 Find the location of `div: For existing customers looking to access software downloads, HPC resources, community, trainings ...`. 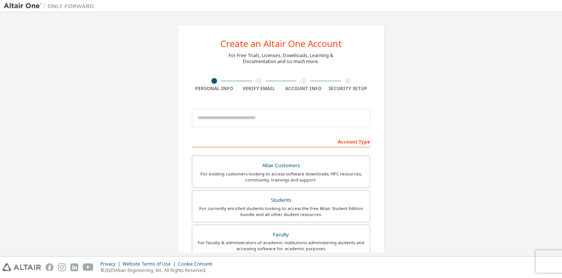

div: For existing customers looking to access software downloads, HPC resources, community, trainings ... is located at coordinates (281, 177).